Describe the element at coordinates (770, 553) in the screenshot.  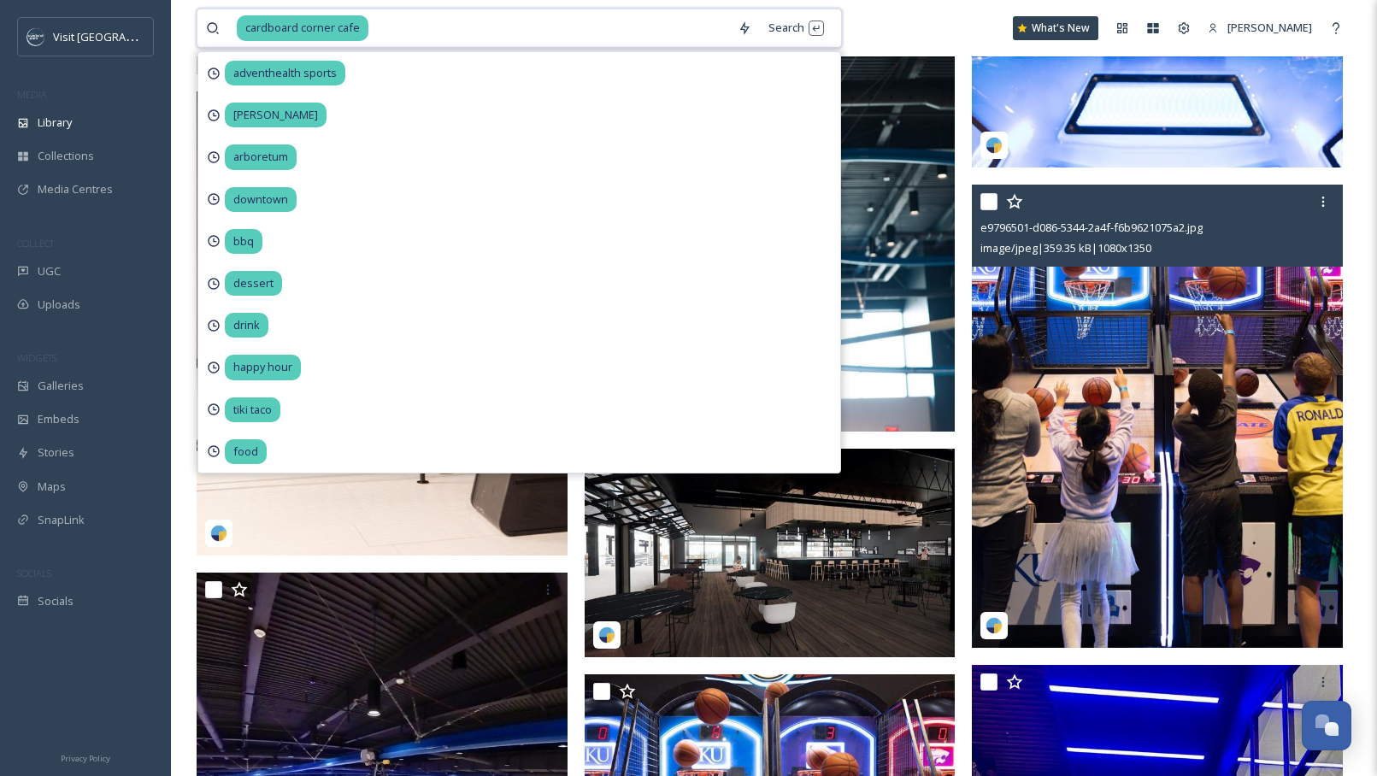
I see `img: 7b050231-e530-e626-deb9-1be33ffa1347.jpg` at that location.